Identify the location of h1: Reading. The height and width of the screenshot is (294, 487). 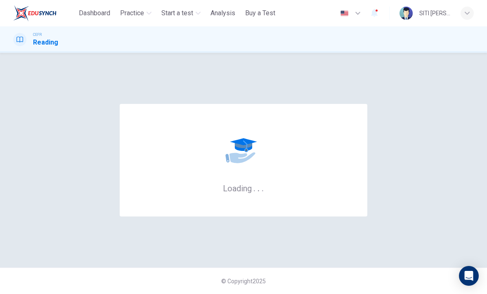
(45, 43).